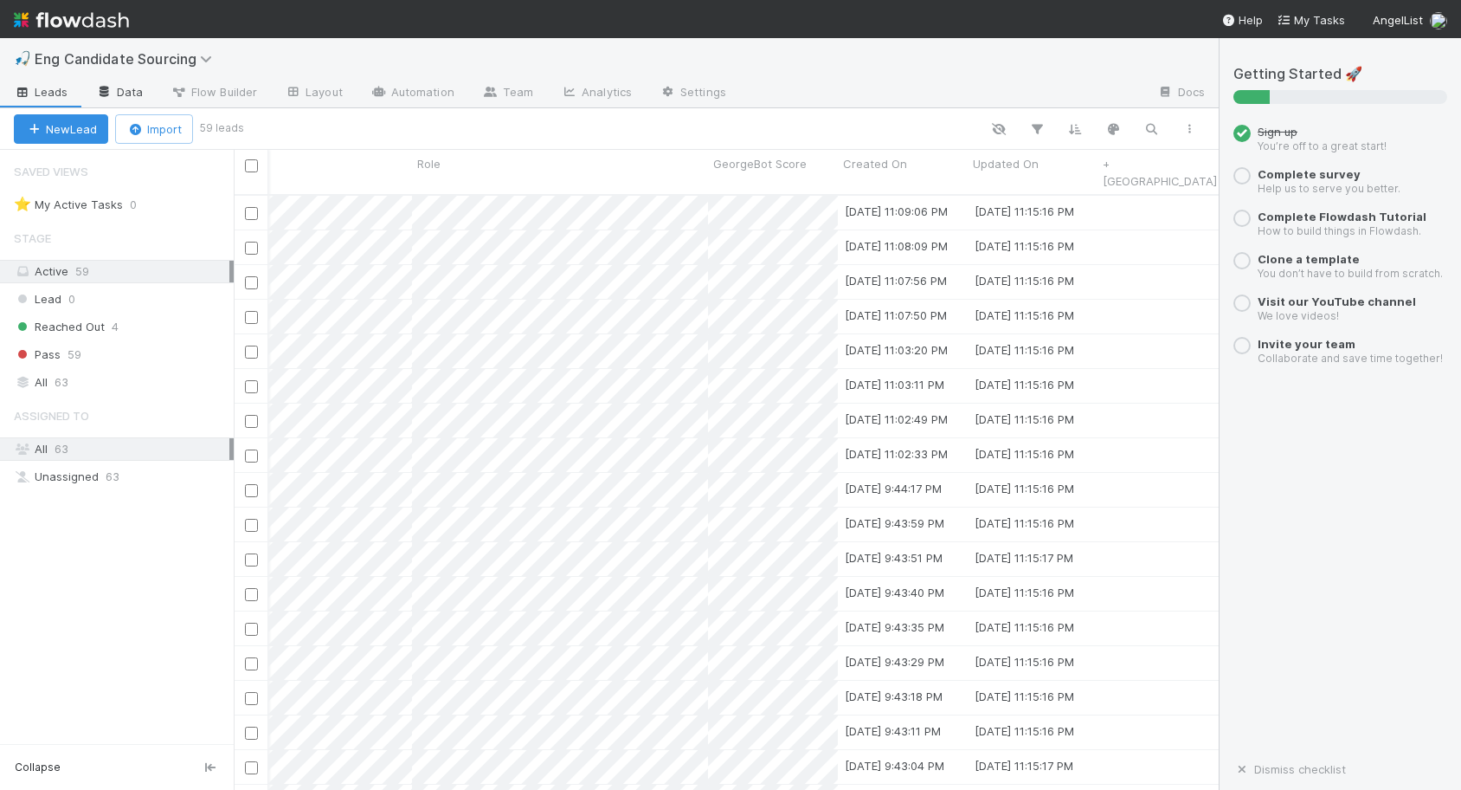 The height and width of the screenshot is (790, 1461). Describe the element at coordinates (1311, 20) in the screenshot. I see `a: My Tasks` at that location.